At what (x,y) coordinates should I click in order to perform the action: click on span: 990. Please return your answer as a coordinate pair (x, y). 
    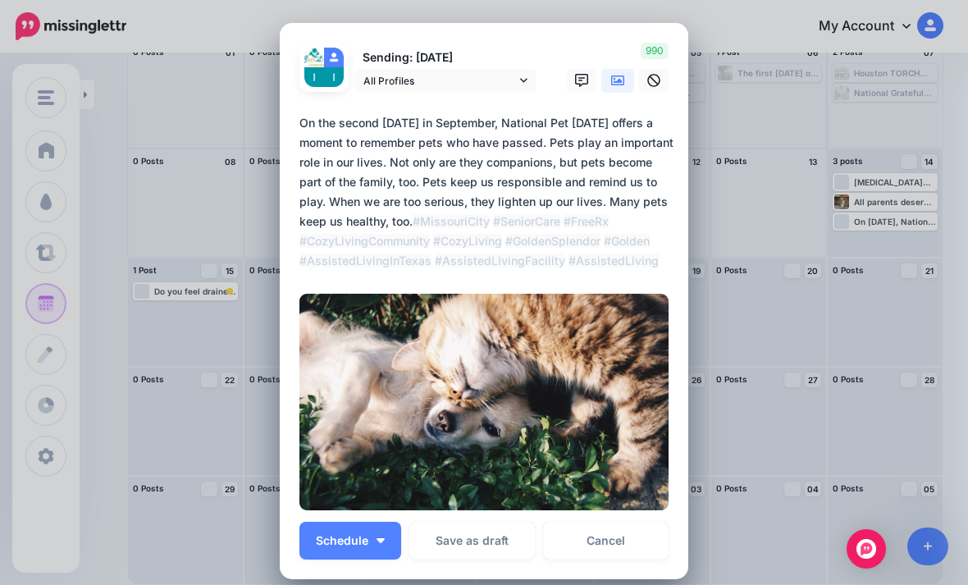
    Looking at the image, I should click on (654, 51).